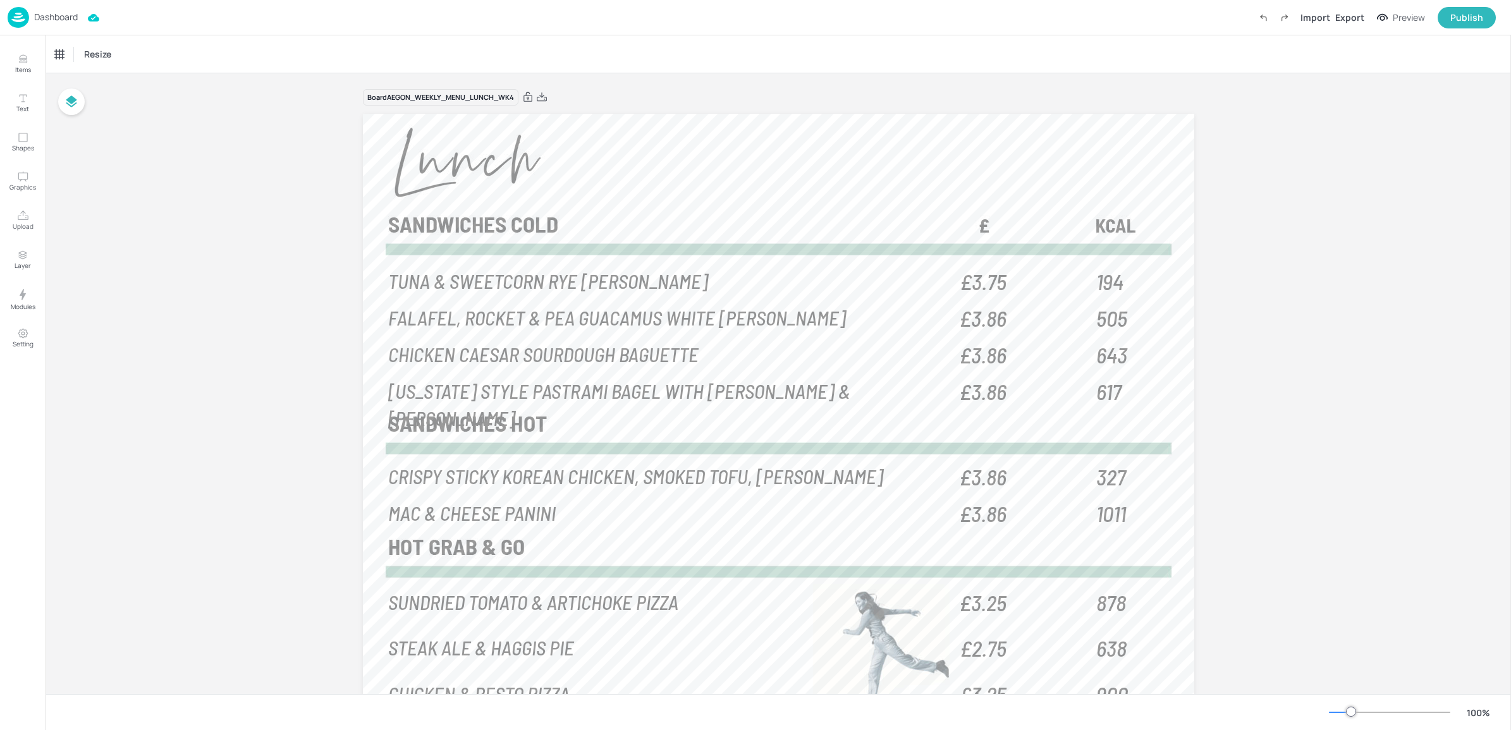 This screenshot has width=1511, height=730. Describe the element at coordinates (533, 601) in the screenshot. I see `span: SUNDRIED TOMATO & ARTICHOKE PIZZA` at that location.